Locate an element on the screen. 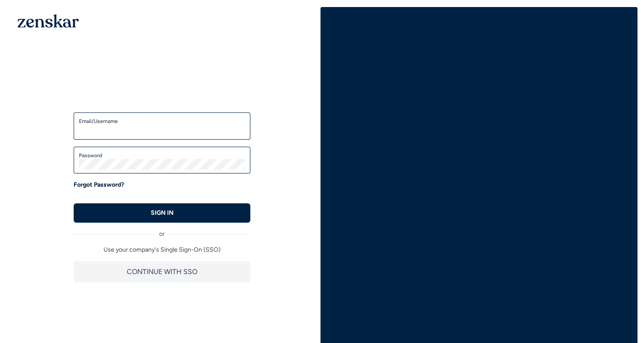 The width and height of the screenshot is (641, 343). p: SIGN IN is located at coordinates (162, 213).